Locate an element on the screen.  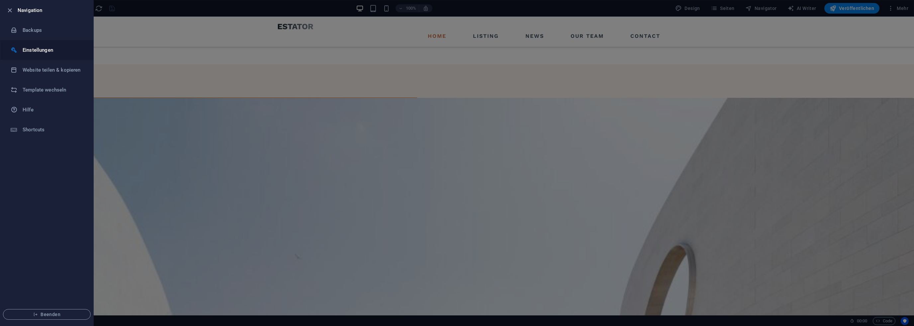
h6: Website teilen & kopieren is located at coordinates (53, 70).